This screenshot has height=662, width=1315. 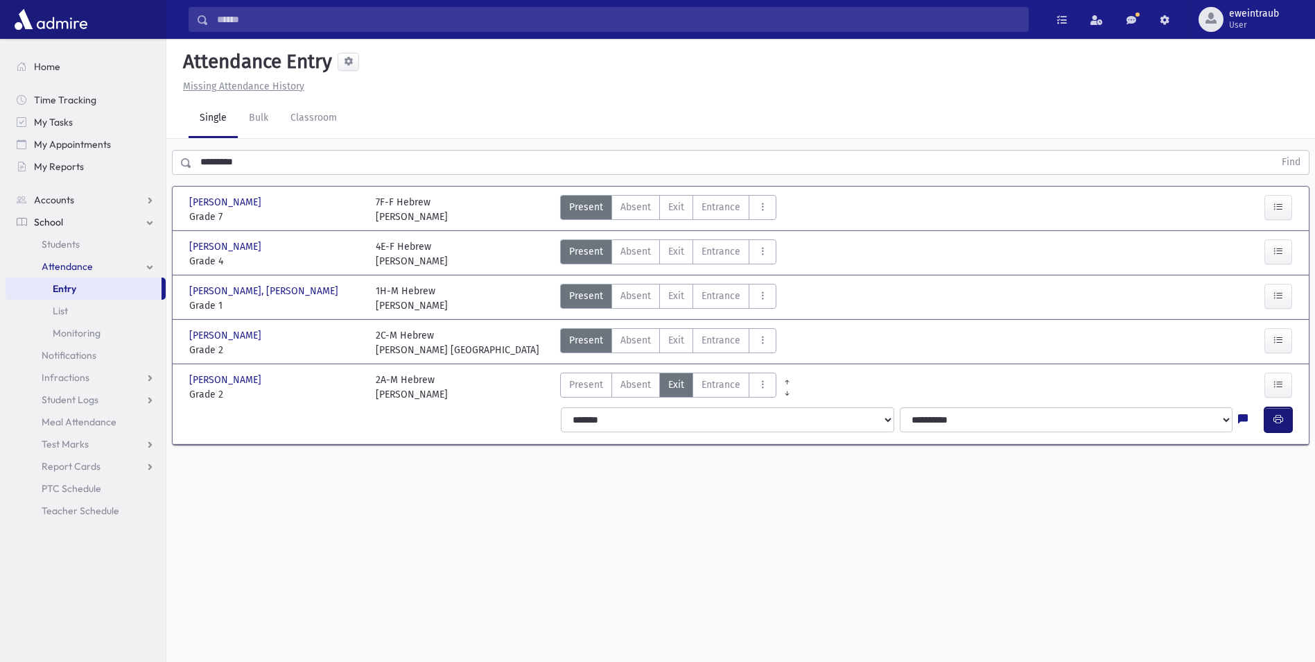 I want to click on u: Missing Attendance History, so click(x=243, y=86).